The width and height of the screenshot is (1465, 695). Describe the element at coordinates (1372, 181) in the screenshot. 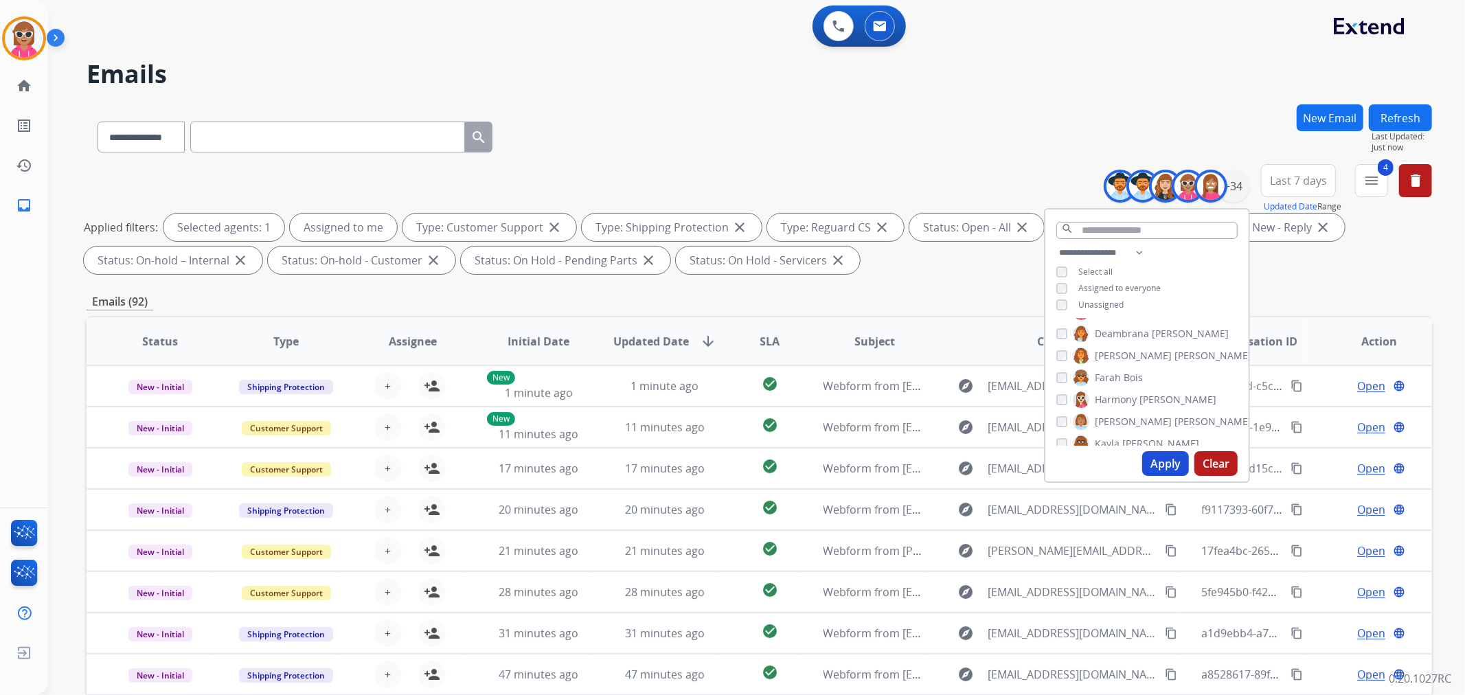

I see `mat-icon: menu` at that location.